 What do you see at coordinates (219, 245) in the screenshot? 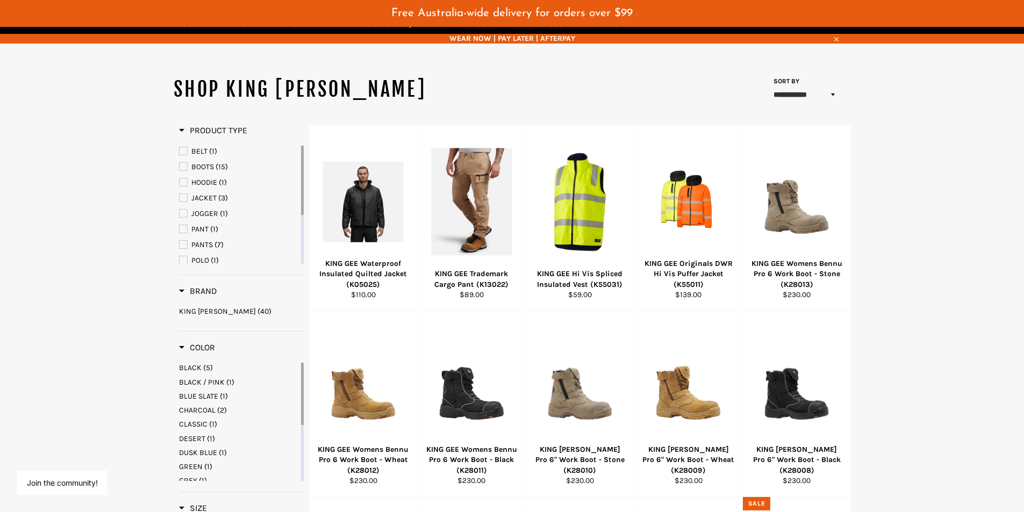
I see `span: (7)` at bounding box center [219, 245].